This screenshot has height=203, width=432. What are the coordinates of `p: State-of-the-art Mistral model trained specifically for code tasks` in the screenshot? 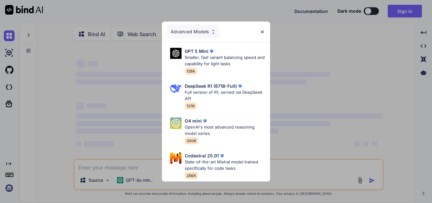 It's located at (225, 165).